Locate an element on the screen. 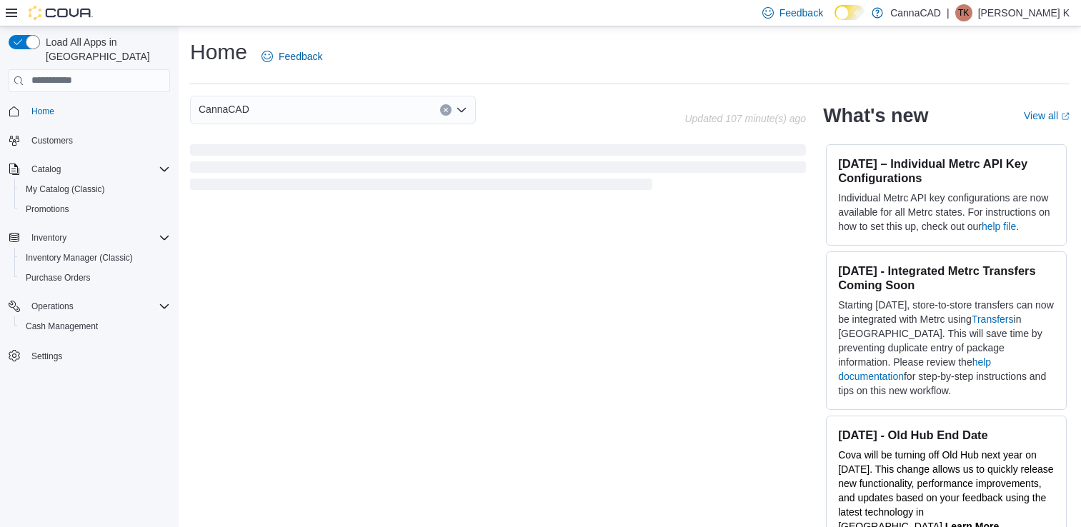  button: Purchase Orders is located at coordinates (95, 278).